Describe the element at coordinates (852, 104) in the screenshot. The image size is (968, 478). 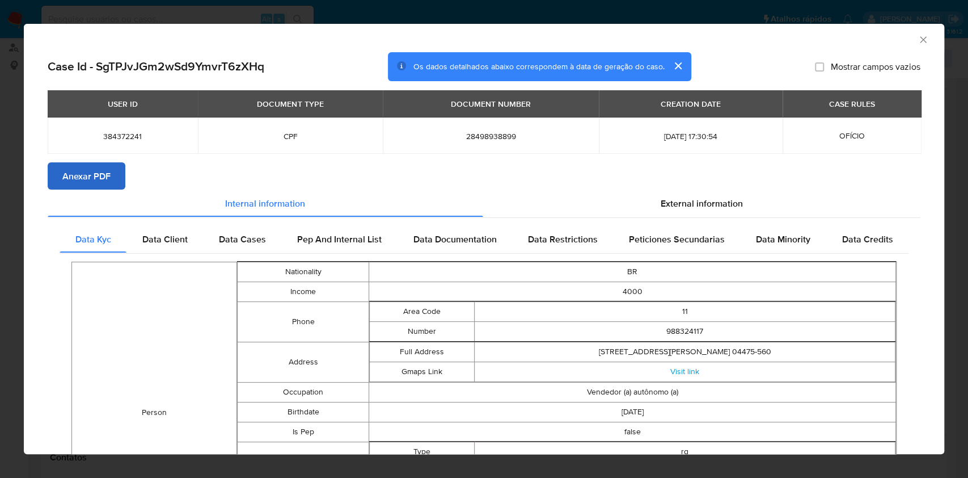
I see `div: CASE RULES` at that location.